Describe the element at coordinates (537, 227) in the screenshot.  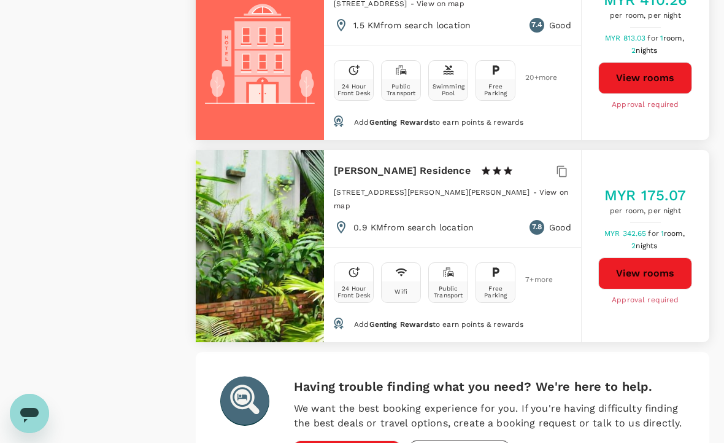
I see `span: 7.8` at that location.